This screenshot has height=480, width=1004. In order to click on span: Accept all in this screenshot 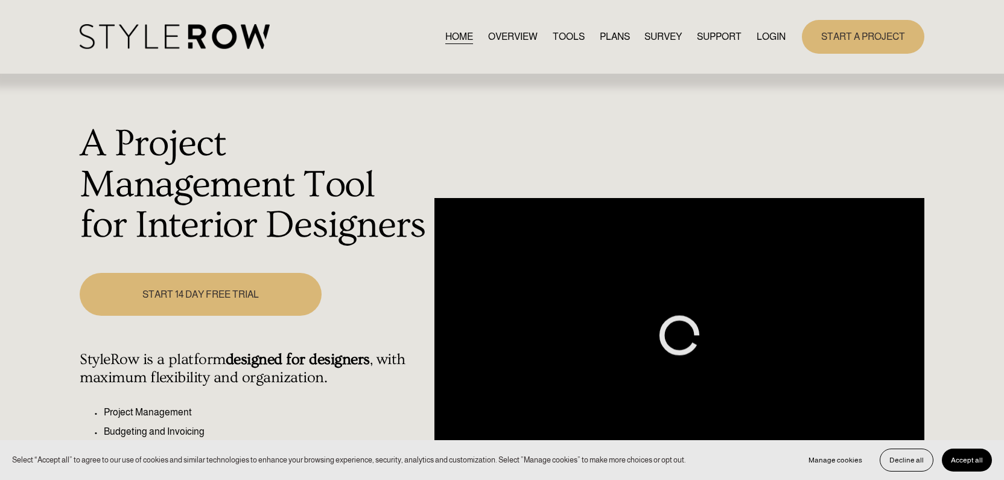, I will do `click(967, 460)`.